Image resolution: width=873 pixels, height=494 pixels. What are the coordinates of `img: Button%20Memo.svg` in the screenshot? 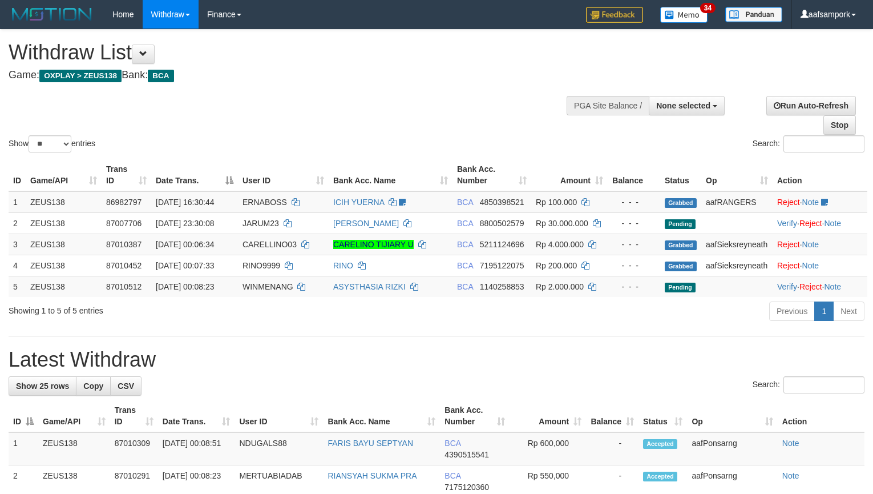 It's located at (684, 15).